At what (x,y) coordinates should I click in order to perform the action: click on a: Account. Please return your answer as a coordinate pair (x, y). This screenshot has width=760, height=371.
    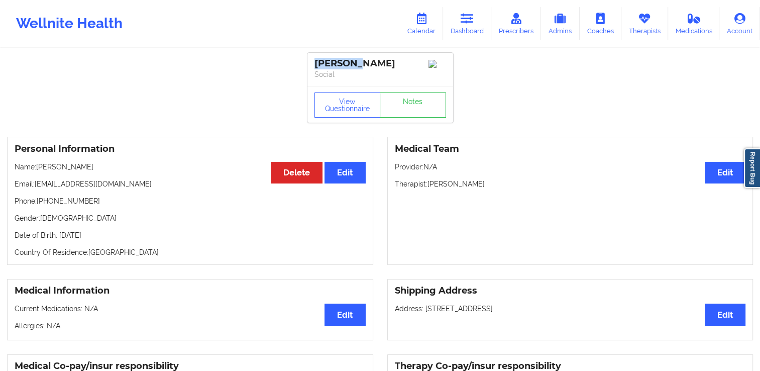
    Looking at the image, I should click on (739, 24).